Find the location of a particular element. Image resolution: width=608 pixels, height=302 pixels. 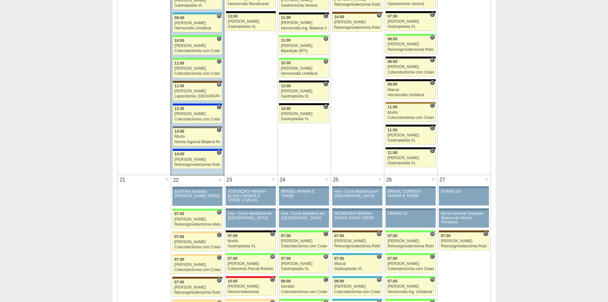

div: BRASIL CURINGA/ MANHÃ E TARDE is located at coordinates (410, 193).